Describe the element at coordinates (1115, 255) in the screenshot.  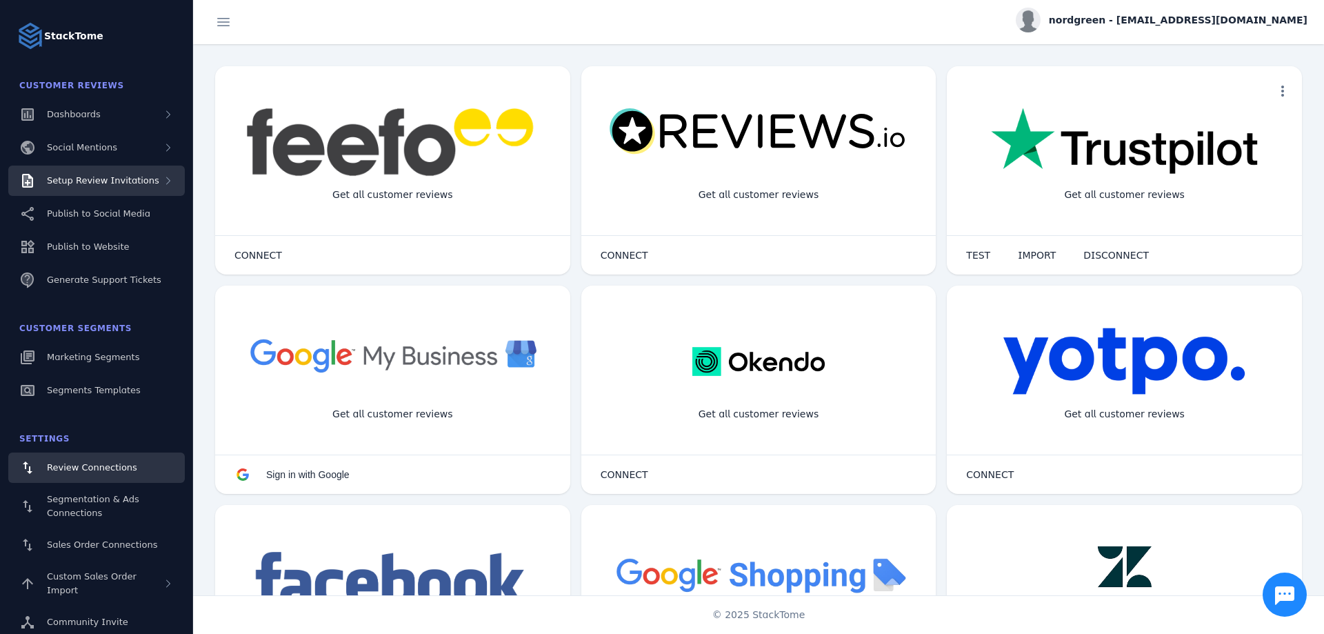
I see `button: DISCONNECT` at that location.